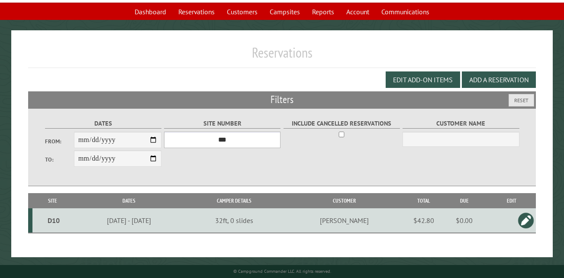 The width and height of the screenshot is (564, 278). What do you see at coordinates (129, 200) in the screenshot?
I see `th: Dates` at bounding box center [129, 200].